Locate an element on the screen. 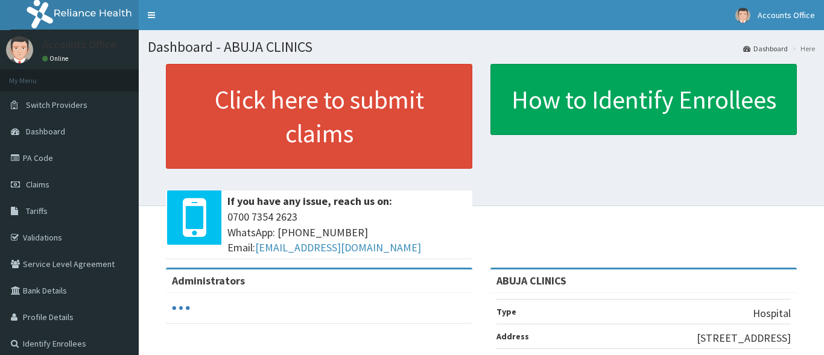  b: Type is located at coordinates (506, 312).